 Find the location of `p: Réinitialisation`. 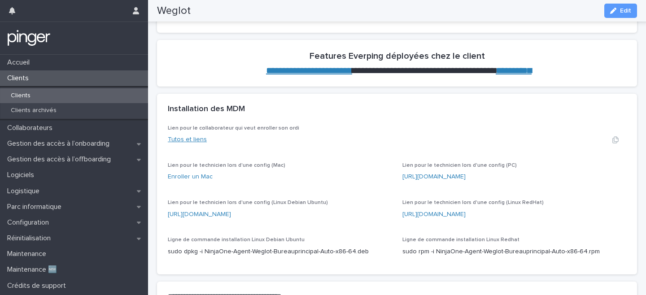

p: Réinitialisation is located at coordinates (31, 238).